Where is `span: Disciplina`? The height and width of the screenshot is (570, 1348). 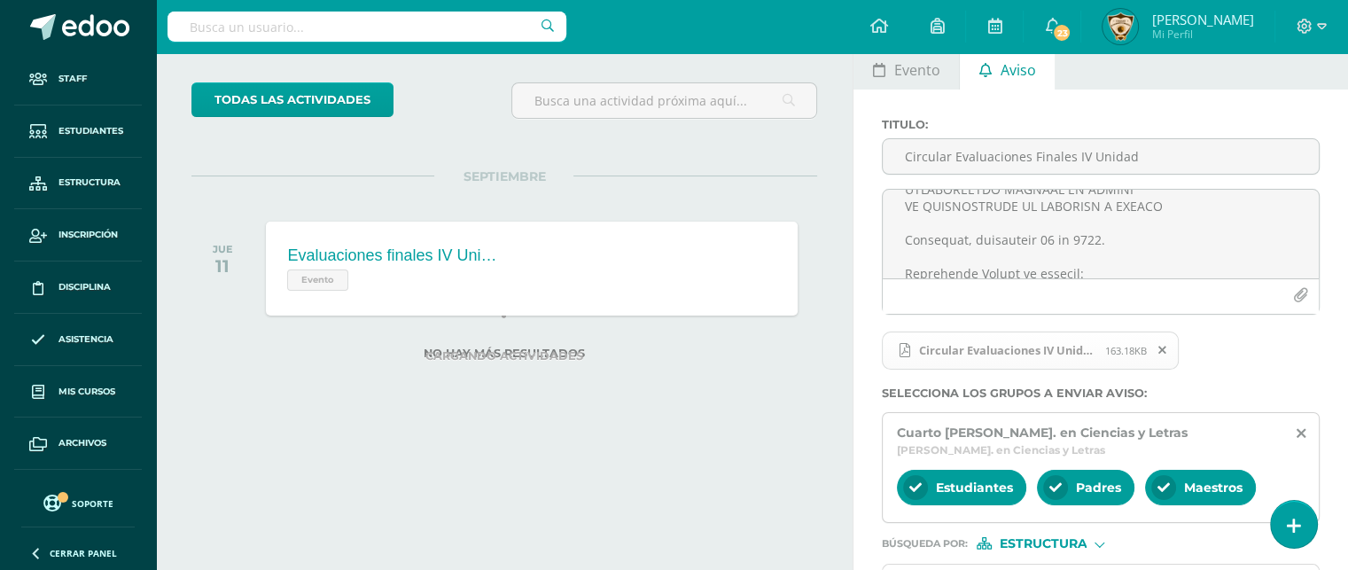
span: Disciplina is located at coordinates (84, 287).